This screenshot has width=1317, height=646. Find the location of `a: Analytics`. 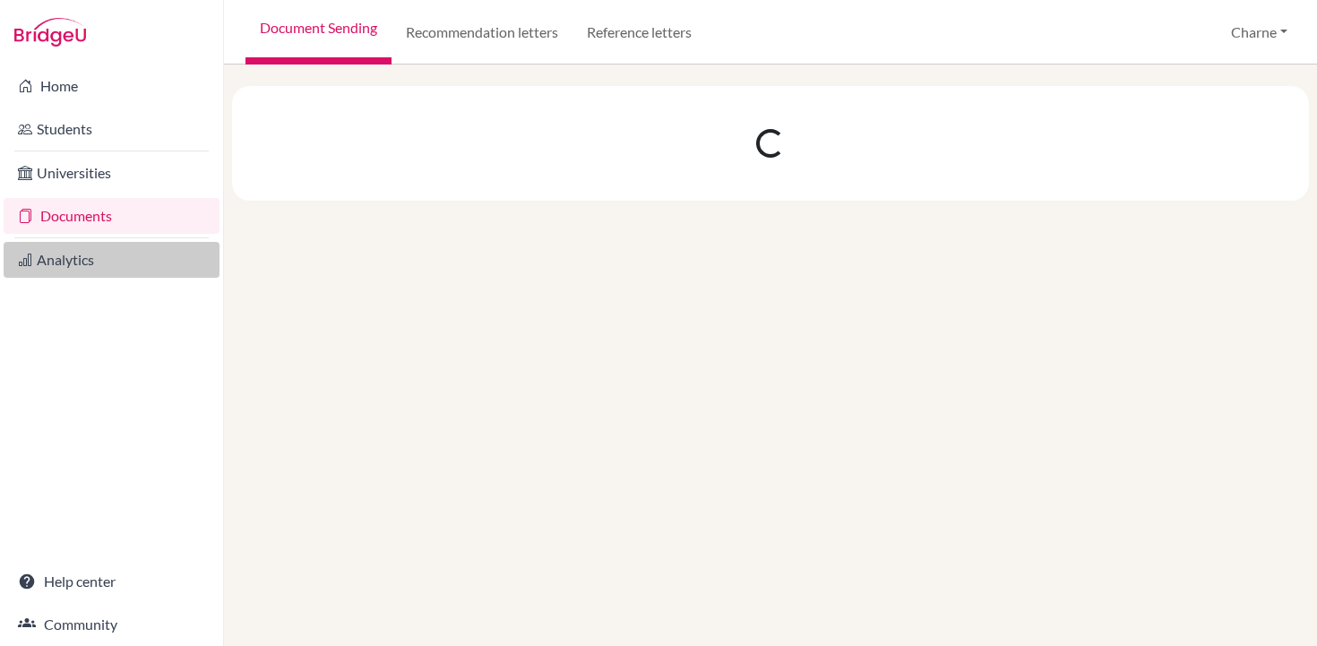

a: Analytics is located at coordinates (111, 260).